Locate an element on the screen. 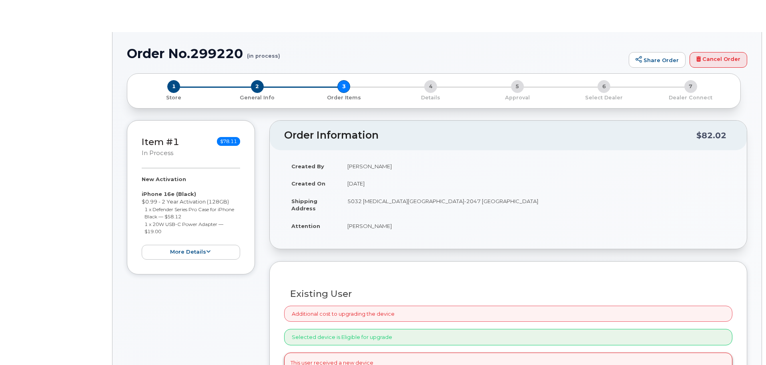  h1: Order No.299220 is located at coordinates (376, 53).